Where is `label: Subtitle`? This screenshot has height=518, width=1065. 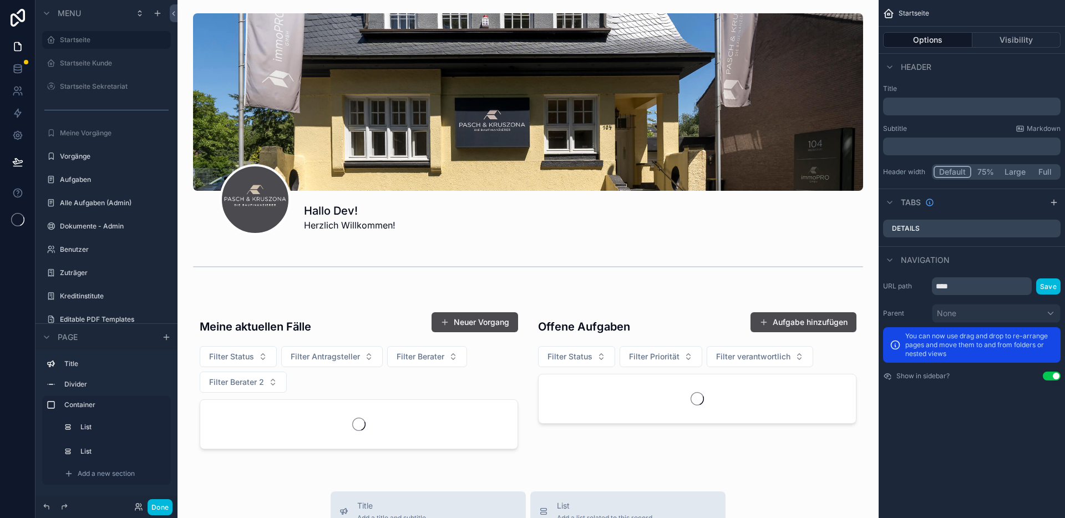 label: Subtitle is located at coordinates (894, 129).